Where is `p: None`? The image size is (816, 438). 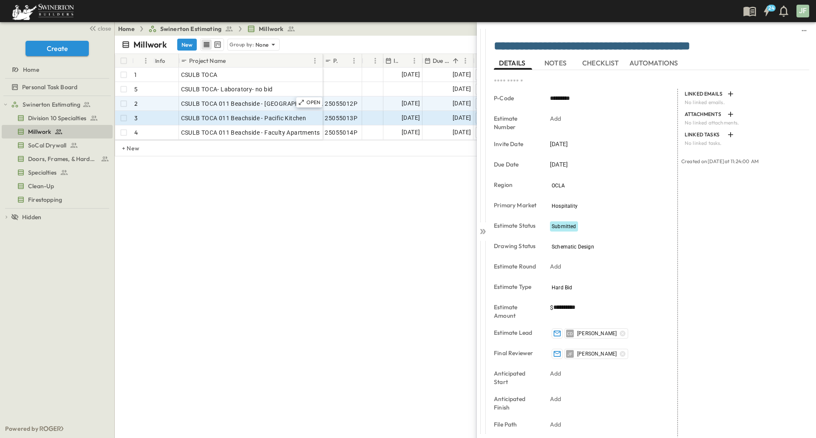 p: None is located at coordinates (262, 45).